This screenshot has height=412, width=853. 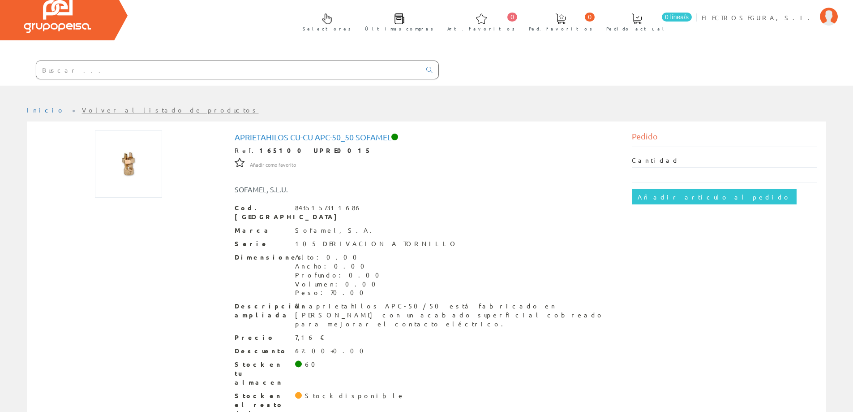 What do you see at coordinates (397, 21) in the screenshot?
I see `a: Últimas compras` at bounding box center [397, 21].